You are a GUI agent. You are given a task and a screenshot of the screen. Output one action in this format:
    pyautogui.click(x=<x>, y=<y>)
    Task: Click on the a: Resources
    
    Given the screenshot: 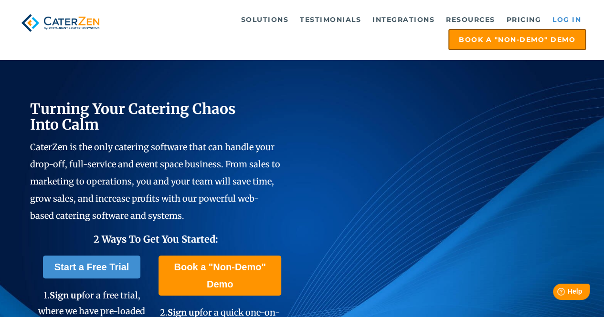 What is the action you would take?
    pyautogui.click(x=470, y=20)
    